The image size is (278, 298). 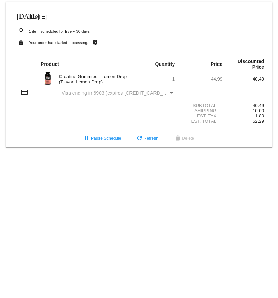 I want to click on span: Delete, so click(x=184, y=138).